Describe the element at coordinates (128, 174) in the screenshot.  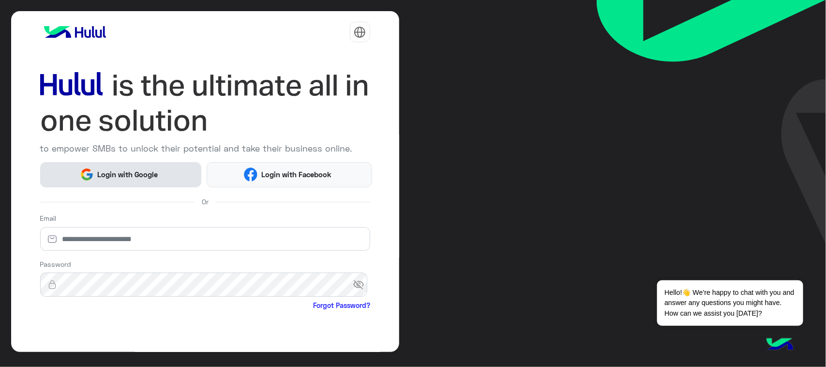
I see `span: Login with Google` at that location.